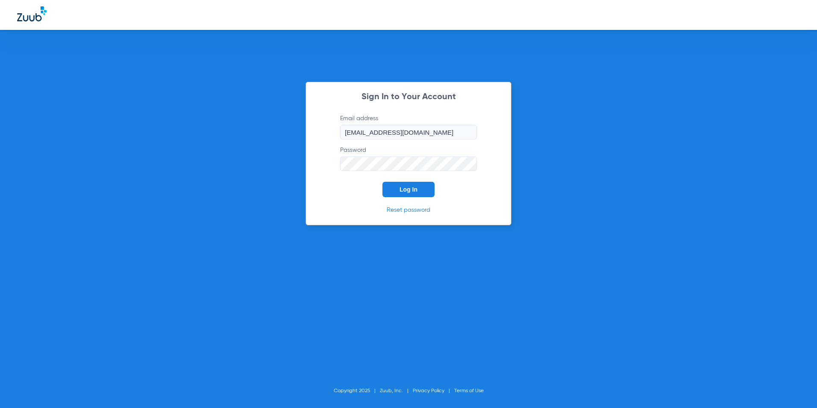 This screenshot has width=817, height=408. I want to click on span: Log In, so click(409, 189).